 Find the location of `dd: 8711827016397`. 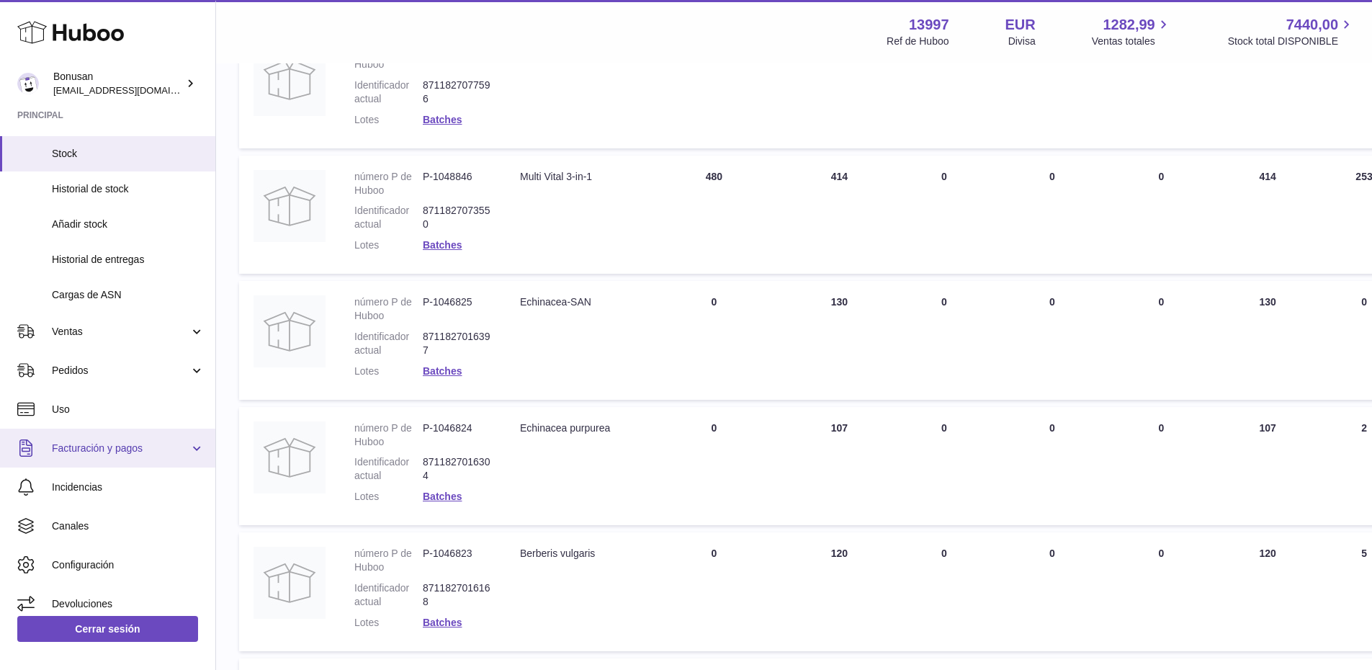

dd: 8711827016397 is located at coordinates (457, 344).